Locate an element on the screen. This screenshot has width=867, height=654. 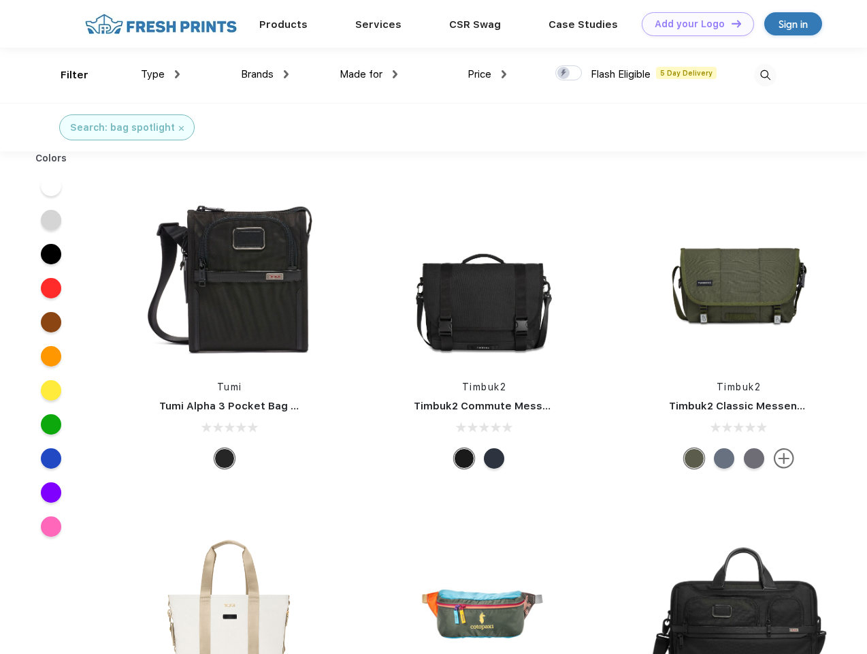
div: Add your Logo is located at coordinates (690, 24).